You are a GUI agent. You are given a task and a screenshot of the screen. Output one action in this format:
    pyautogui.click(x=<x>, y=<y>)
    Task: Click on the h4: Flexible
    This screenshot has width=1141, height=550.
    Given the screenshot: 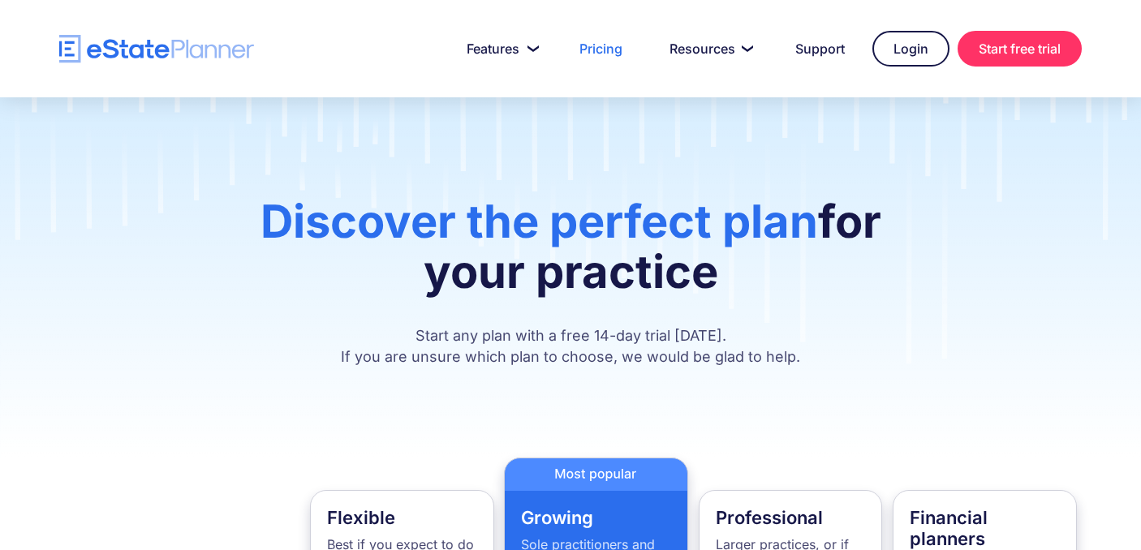 What is the action you would take?
    pyautogui.click(x=402, y=518)
    